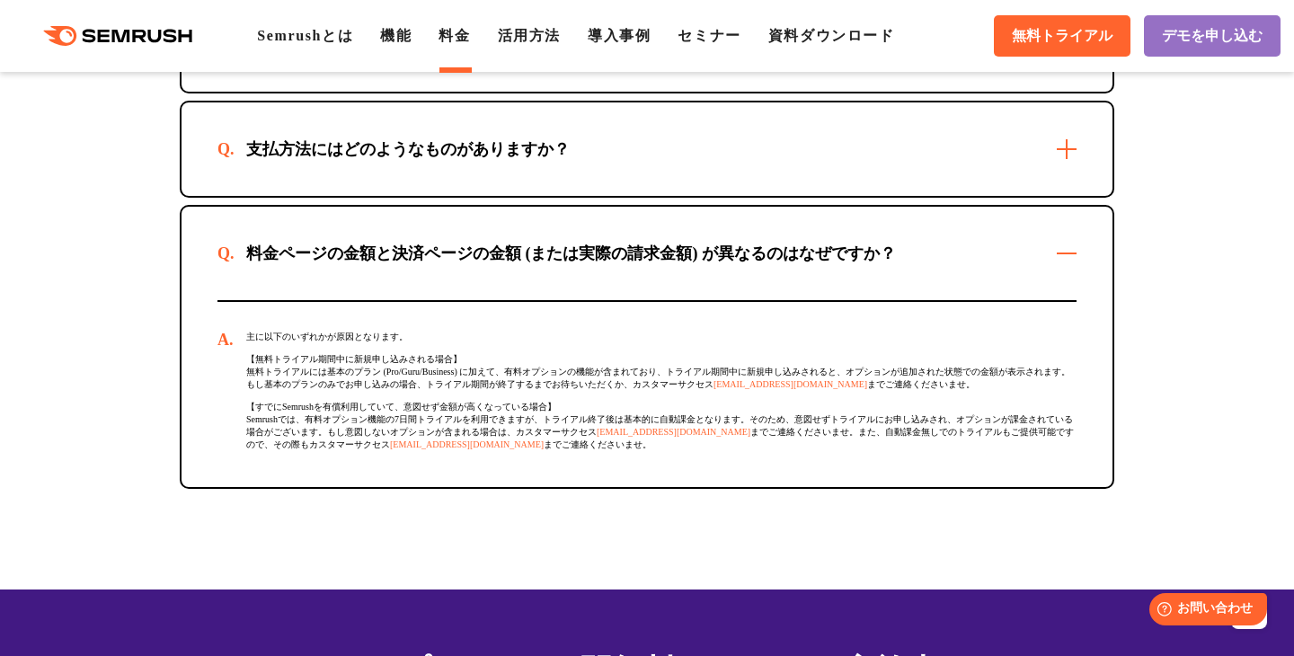  What do you see at coordinates (709, 35) in the screenshot?
I see `a: セミナー` at bounding box center [709, 35].